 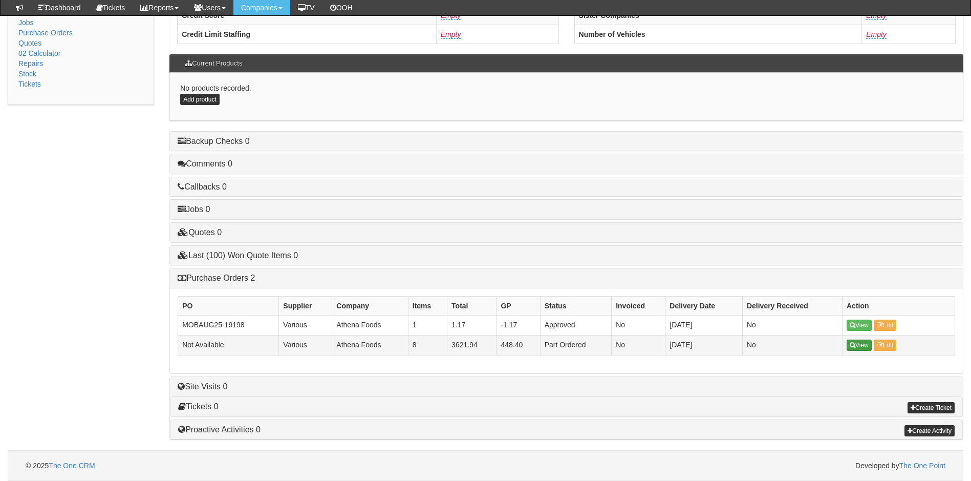 I want to click on a: The One CRM, so click(x=72, y=465).